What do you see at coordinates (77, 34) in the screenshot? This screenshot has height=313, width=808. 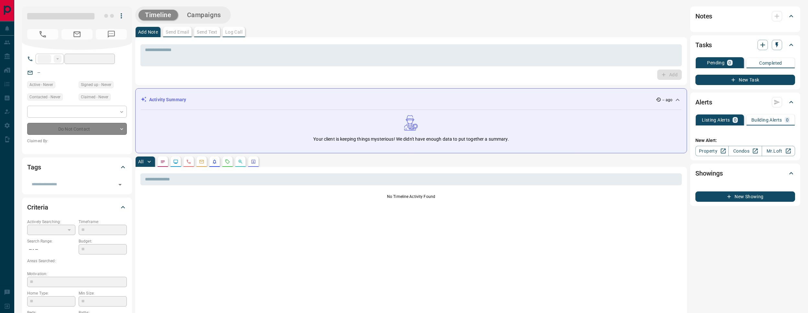 I see `span: No Email` at bounding box center [77, 34].